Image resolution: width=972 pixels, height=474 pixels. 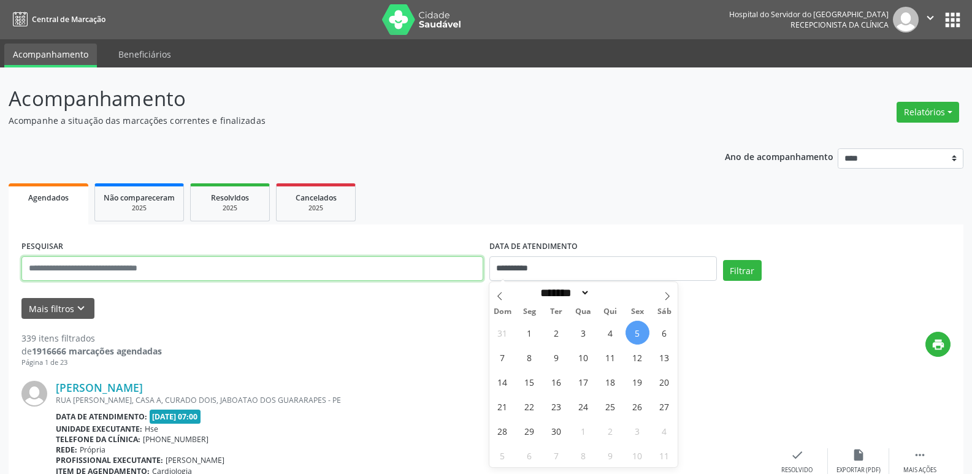 I want to click on span: Hse, so click(x=152, y=429).